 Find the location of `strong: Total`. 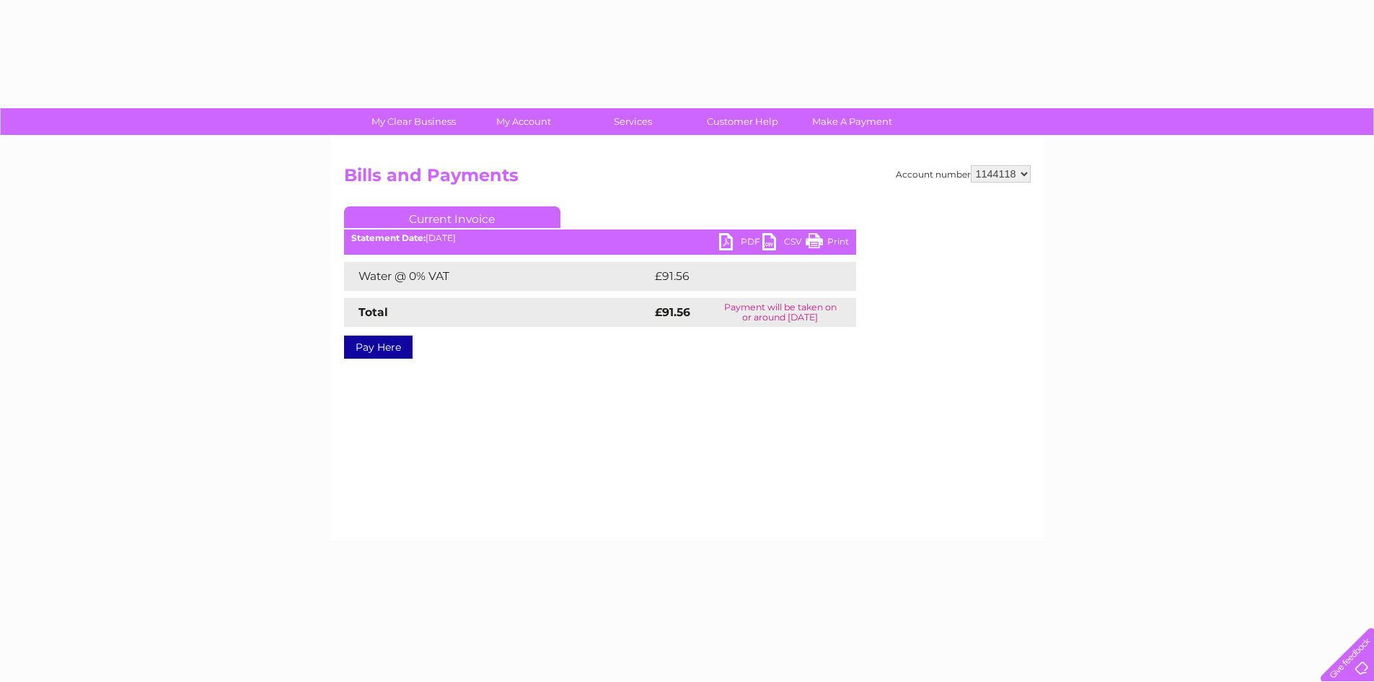

strong: Total is located at coordinates (373, 312).